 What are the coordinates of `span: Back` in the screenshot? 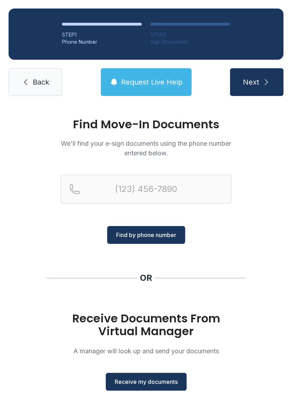 It's located at (41, 82).